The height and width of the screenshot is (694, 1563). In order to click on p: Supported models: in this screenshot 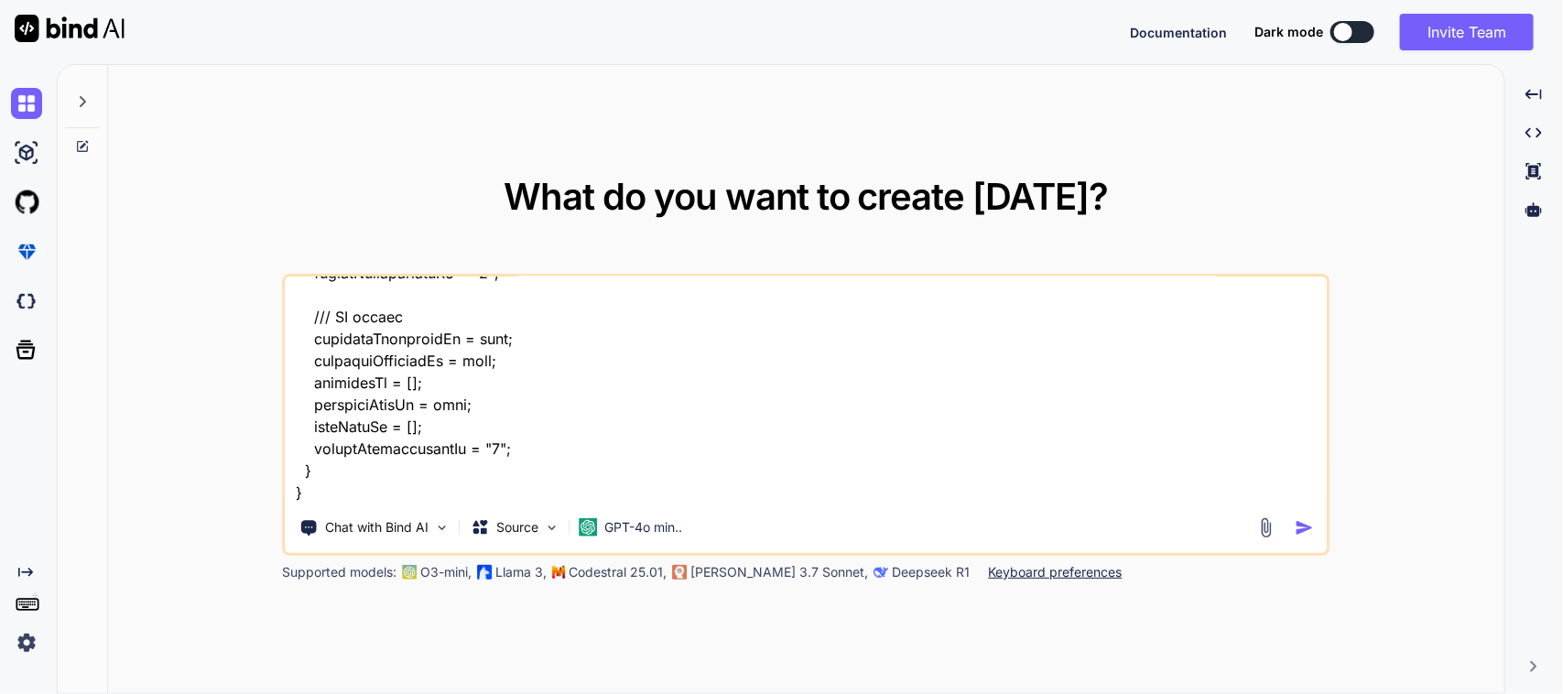, I will do `click(340, 572)`.